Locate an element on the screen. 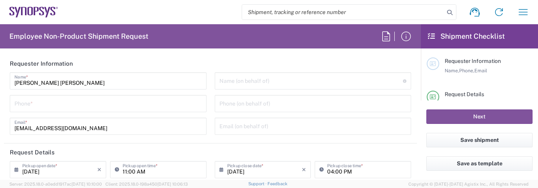 This screenshot has height=188, width=538. span: Name, is located at coordinates (451, 70).